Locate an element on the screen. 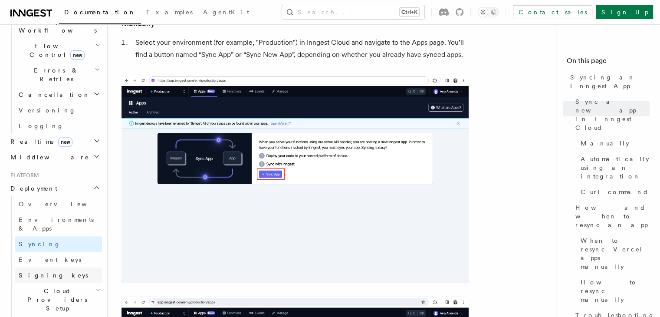  span: Versioning is located at coordinates (47, 110).